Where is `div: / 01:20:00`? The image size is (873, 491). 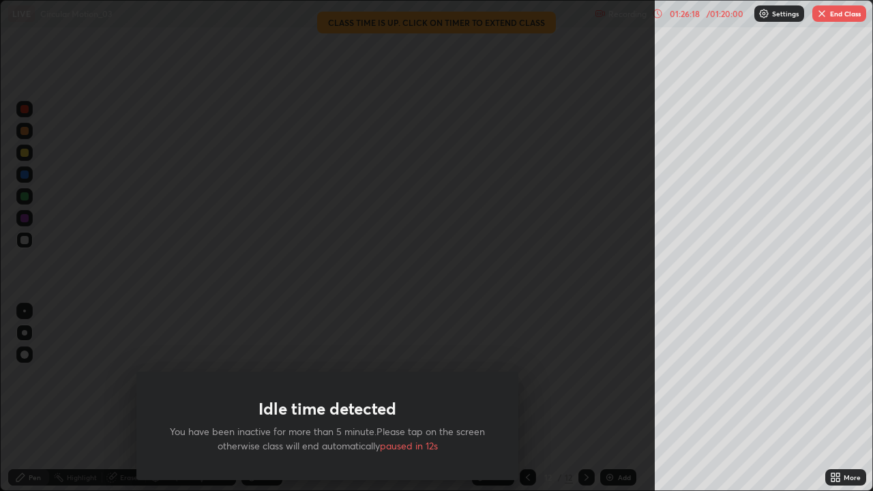 div: / 01:20:00 is located at coordinates (725, 14).